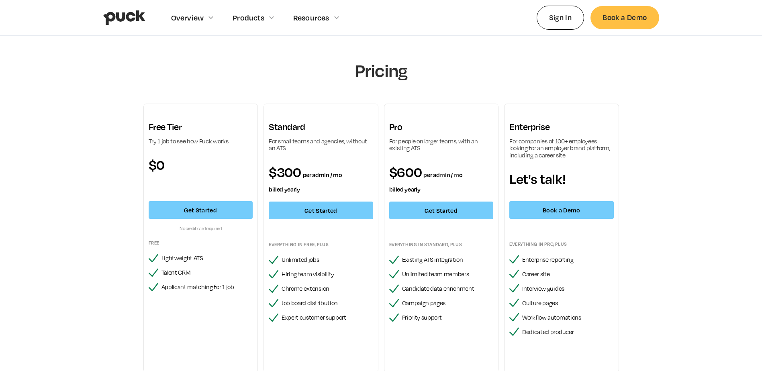 Image resolution: width=762 pixels, height=371 pixels. What do you see at coordinates (201, 243) in the screenshot?
I see `div: Free` at bounding box center [201, 243].